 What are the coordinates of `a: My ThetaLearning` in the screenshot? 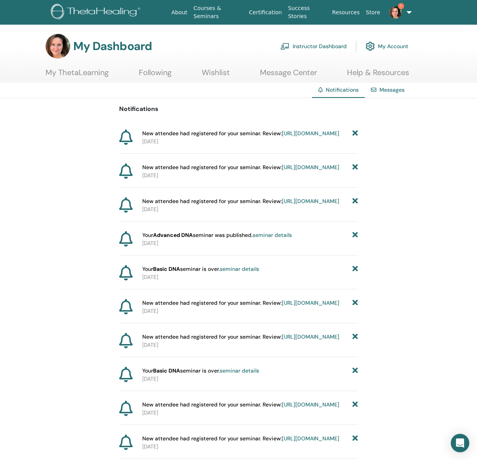 It's located at (77, 75).